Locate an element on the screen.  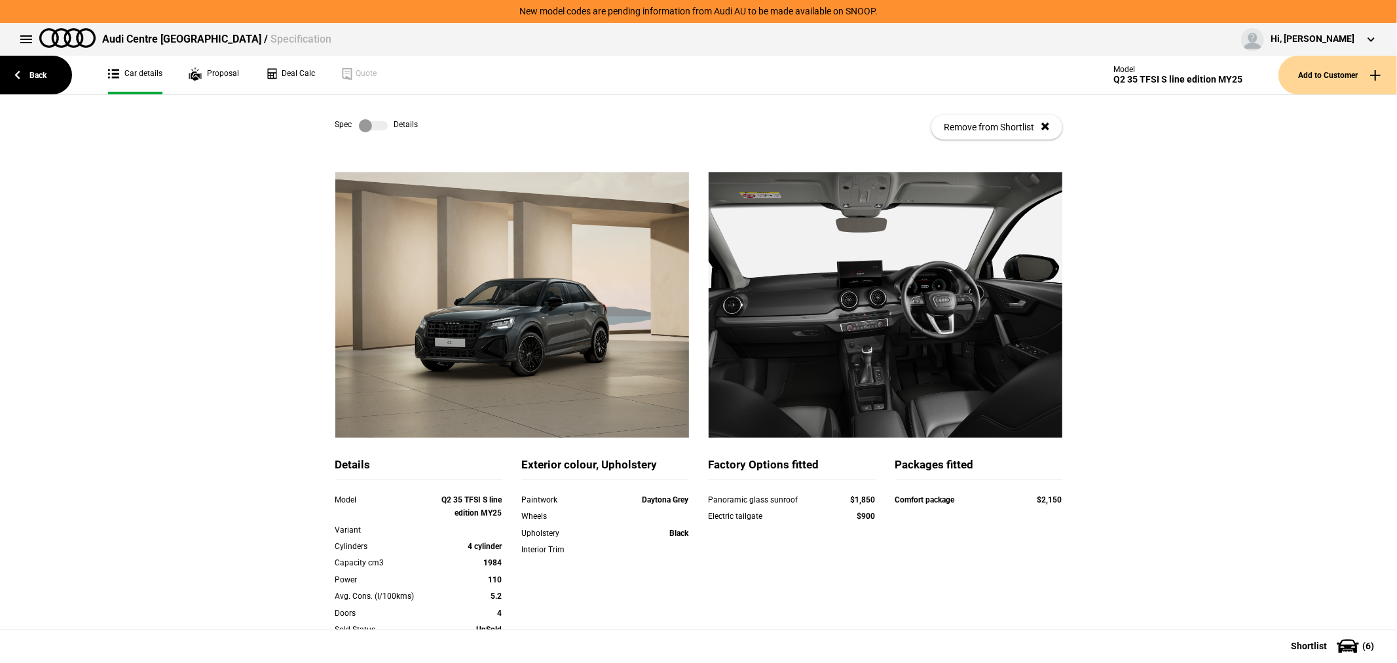
strong: 110 is located at coordinates (495, 580).